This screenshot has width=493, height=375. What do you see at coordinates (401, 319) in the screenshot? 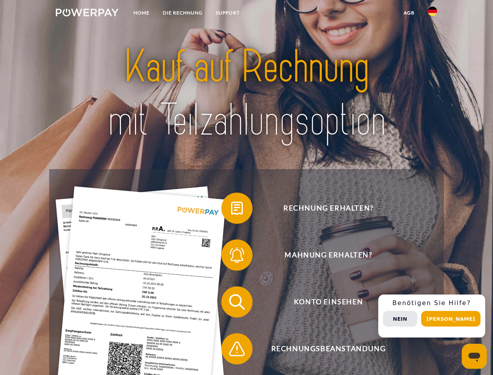
I see `button: Nein` at bounding box center [401, 319].